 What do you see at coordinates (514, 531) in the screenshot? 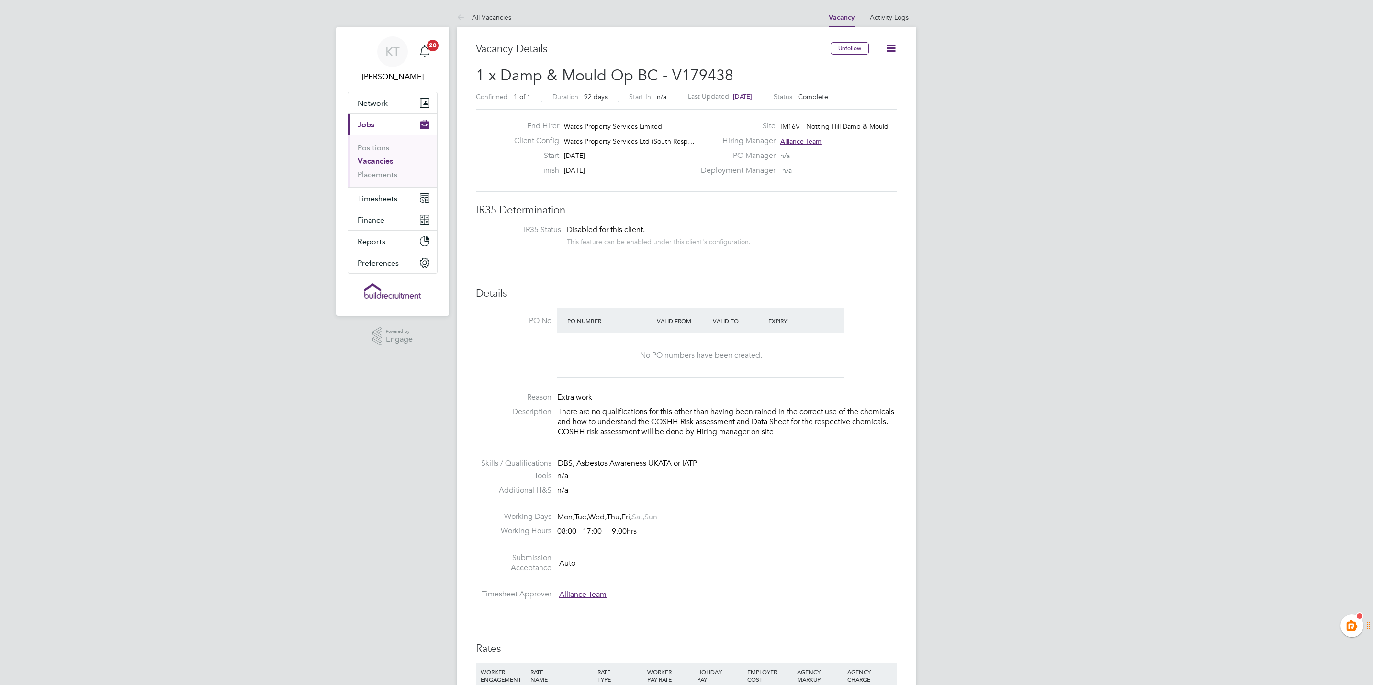
I see `label: Working Hours` at bounding box center [514, 531].